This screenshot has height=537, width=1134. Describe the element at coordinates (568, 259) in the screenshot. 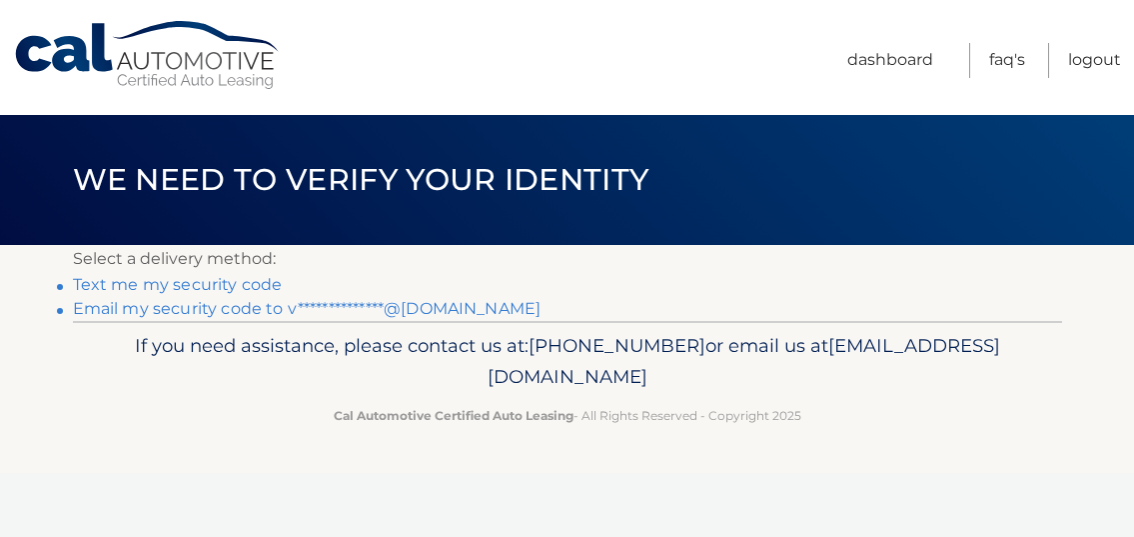

I see `p: Select a delivery method:` at that location.